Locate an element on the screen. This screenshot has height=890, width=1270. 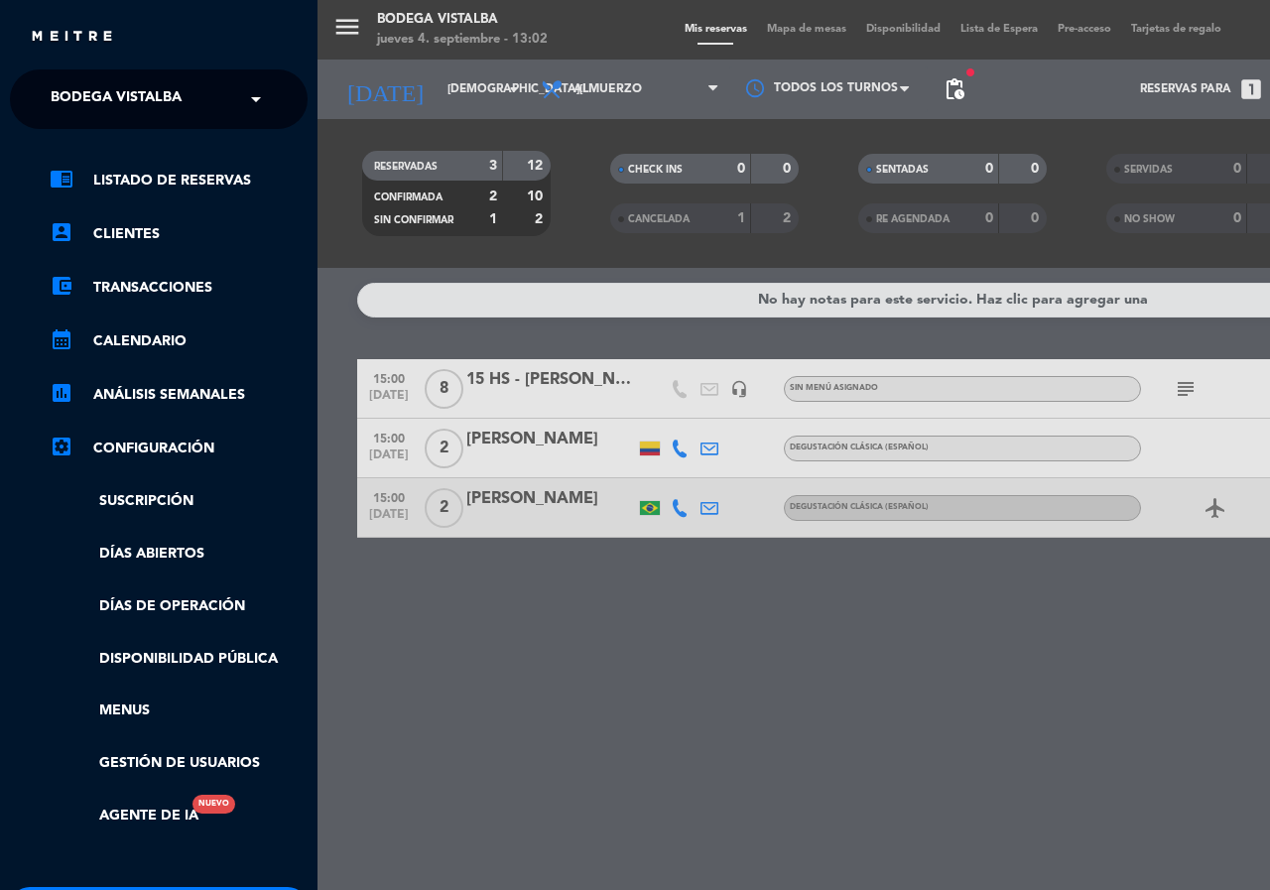
i: assessment is located at coordinates (61, 393).